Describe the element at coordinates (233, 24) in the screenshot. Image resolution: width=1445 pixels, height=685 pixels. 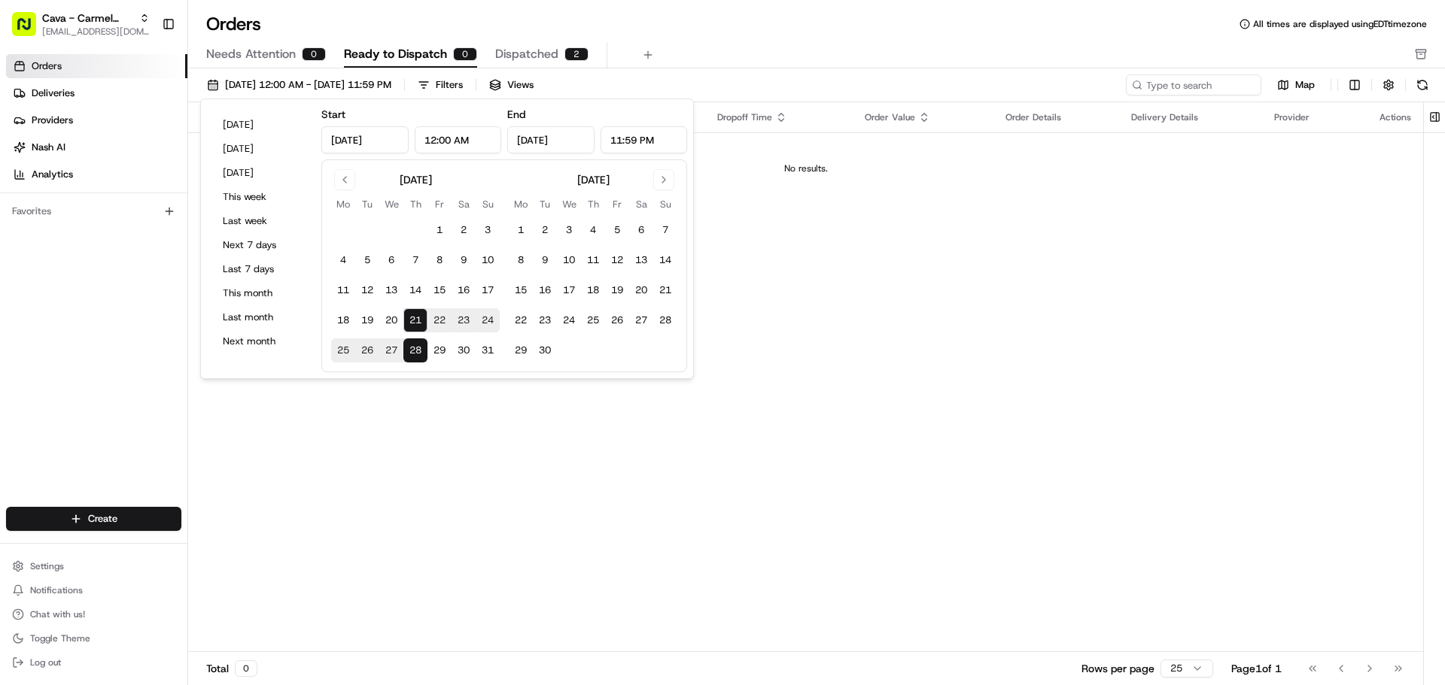
I see `h1: Orders` at that location.